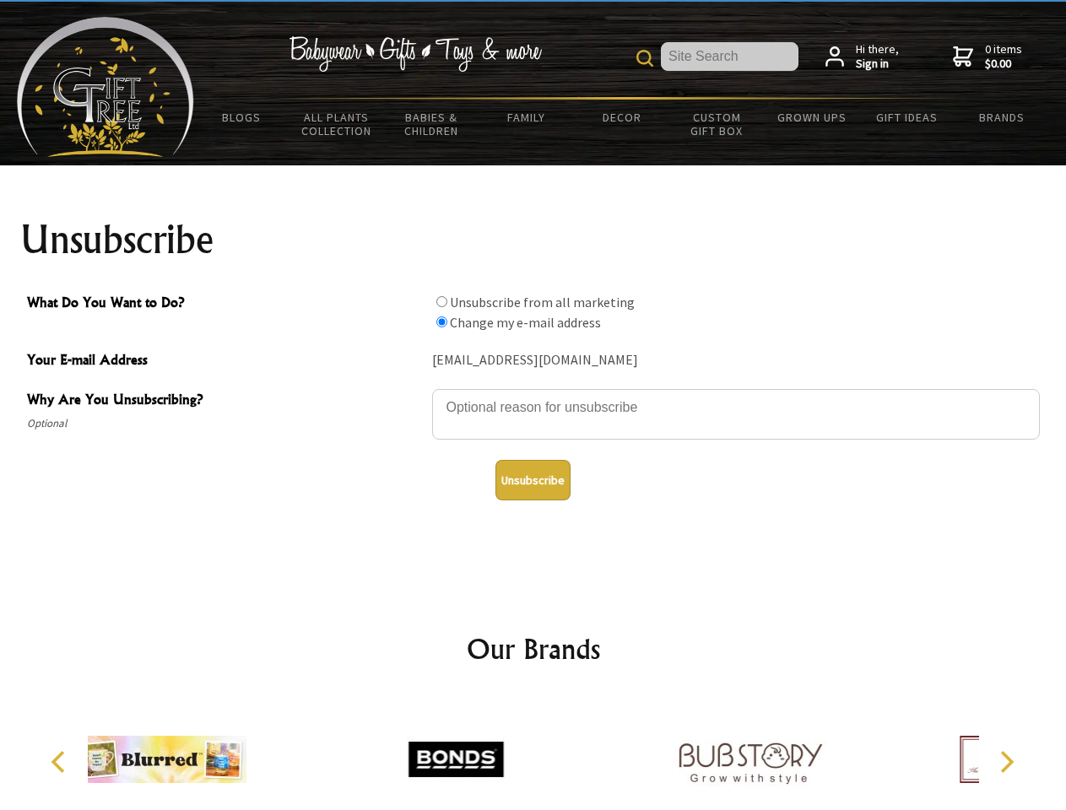 This screenshot has width=1066, height=810. Describe the element at coordinates (525, 323) in the screenshot. I see `label: Change my e-mail address` at that location.